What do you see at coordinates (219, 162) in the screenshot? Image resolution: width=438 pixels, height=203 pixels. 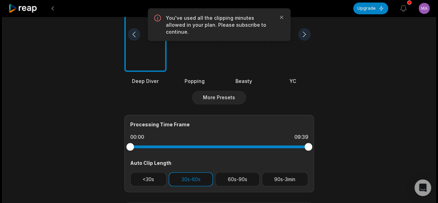 I see `div: Auto Clip Length` at bounding box center [219, 162].